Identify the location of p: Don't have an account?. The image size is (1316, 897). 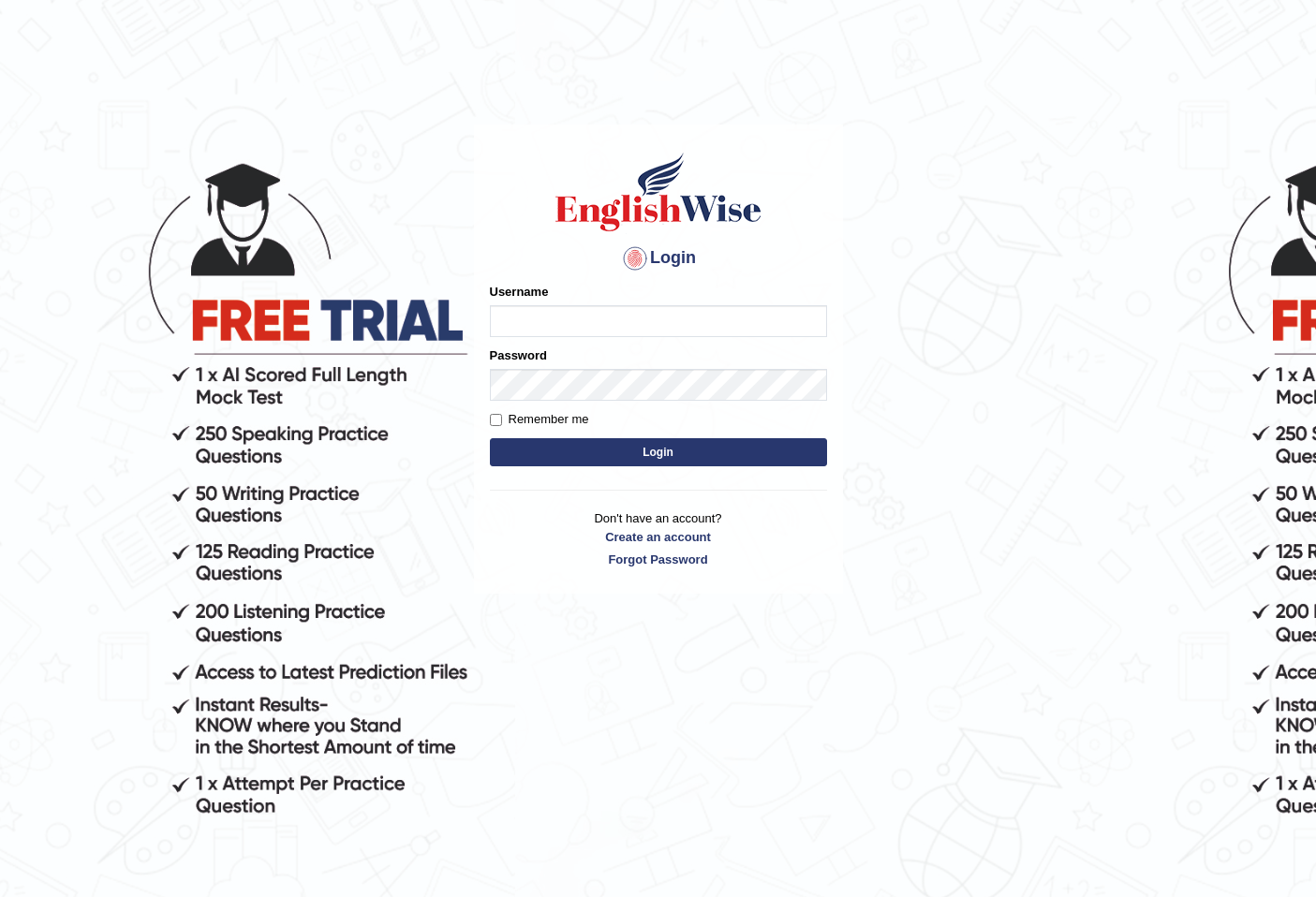
(658, 538).